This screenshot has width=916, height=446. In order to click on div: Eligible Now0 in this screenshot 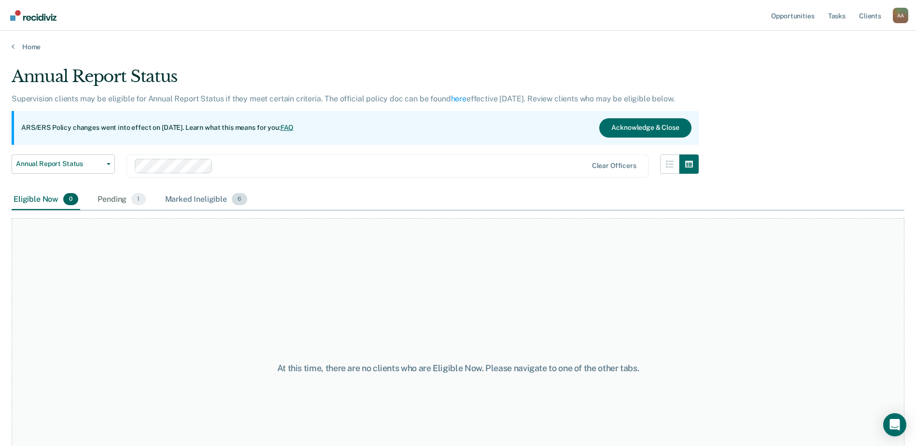, I will do `click(46, 200)`.